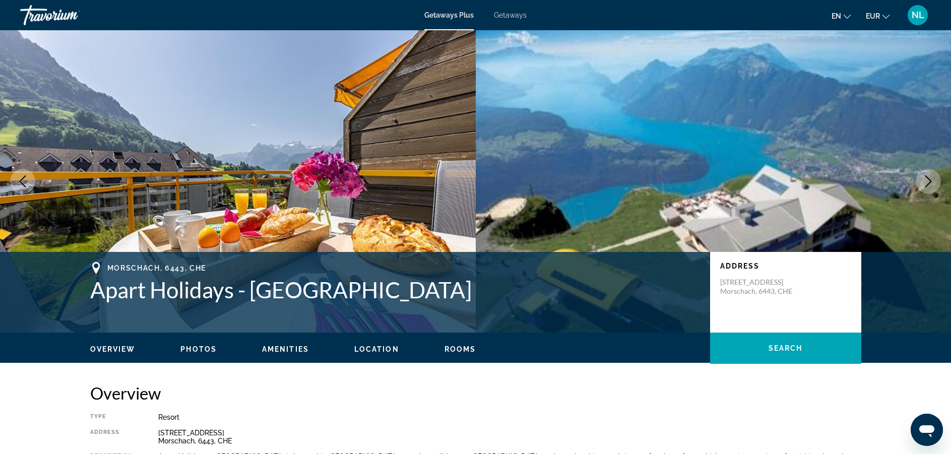 Image resolution: width=951 pixels, height=454 pixels. What do you see at coordinates (449, 15) in the screenshot?
I see `a: Getaways Plus` at bounding box center [449, 15].